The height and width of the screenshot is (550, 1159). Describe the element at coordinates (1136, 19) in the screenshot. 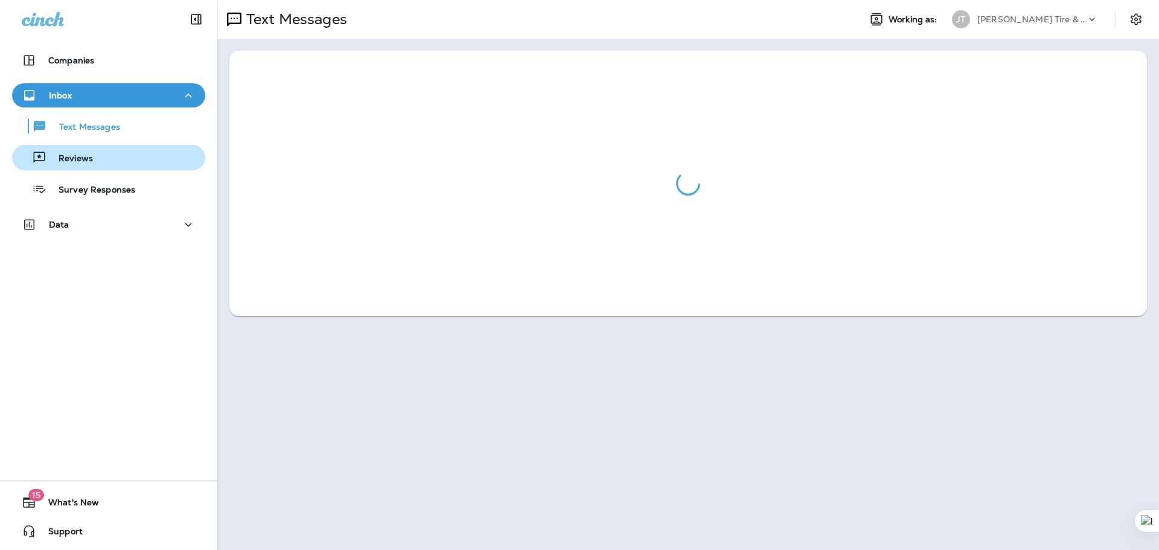

I see `button: Settings` at that location.